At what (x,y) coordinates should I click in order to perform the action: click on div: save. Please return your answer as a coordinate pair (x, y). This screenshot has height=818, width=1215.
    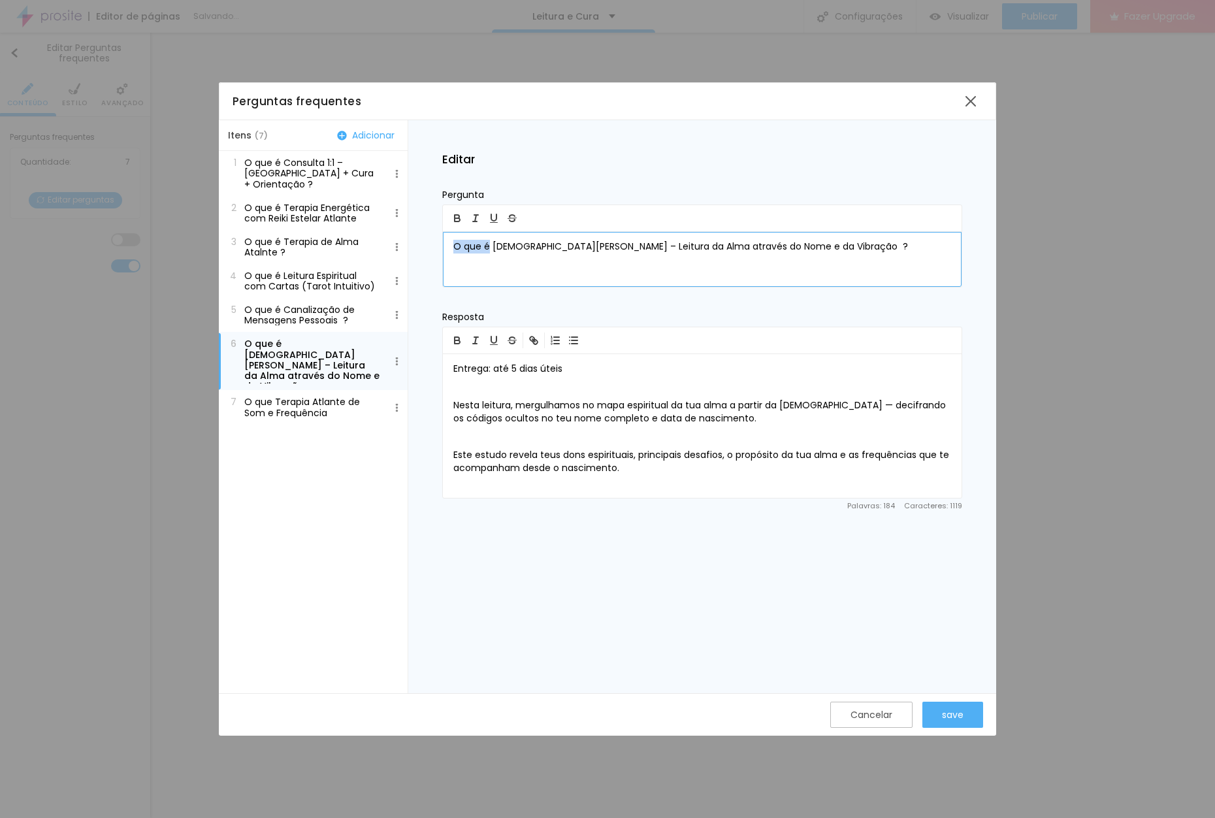
    Looking at the image, I should click on (953, 715).